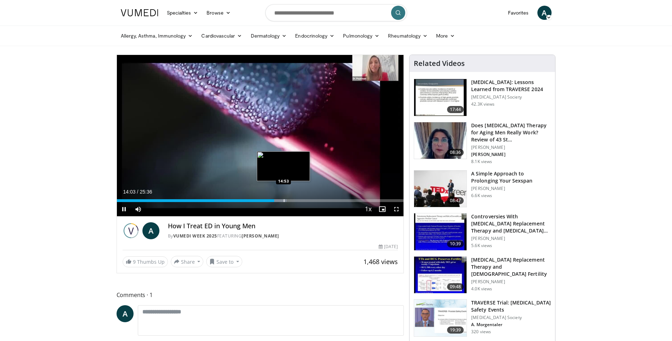  Describe the element at coordinates (146, 192) in the screenshot. I see `span: 25:36` at that location.